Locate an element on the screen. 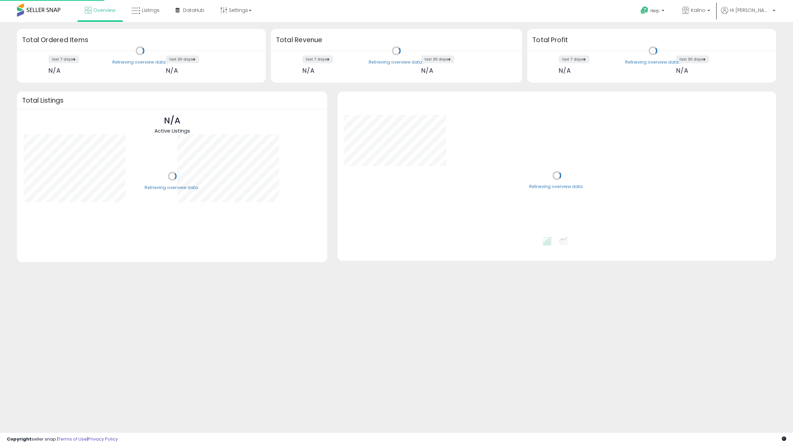 This screenshot has width=793, height=446. i: Get Help is located at coordinates (645, 10).